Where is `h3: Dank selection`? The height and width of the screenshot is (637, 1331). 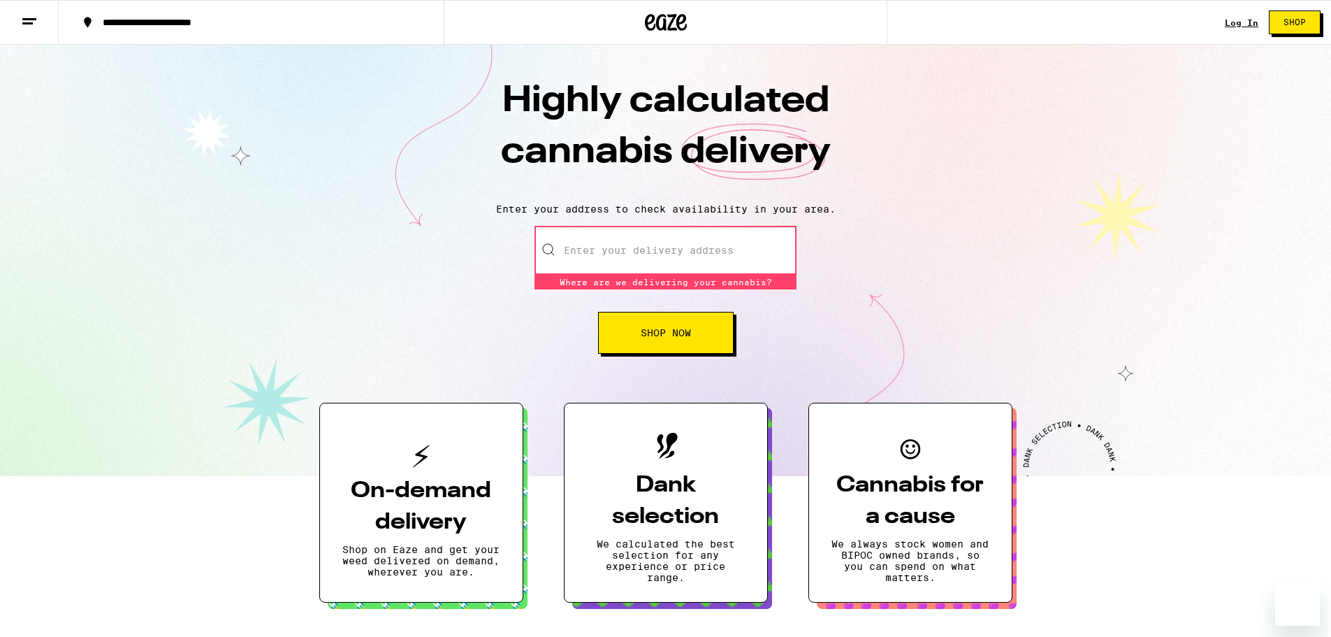 h3: Dank selection is located at coordinates (666, 501).